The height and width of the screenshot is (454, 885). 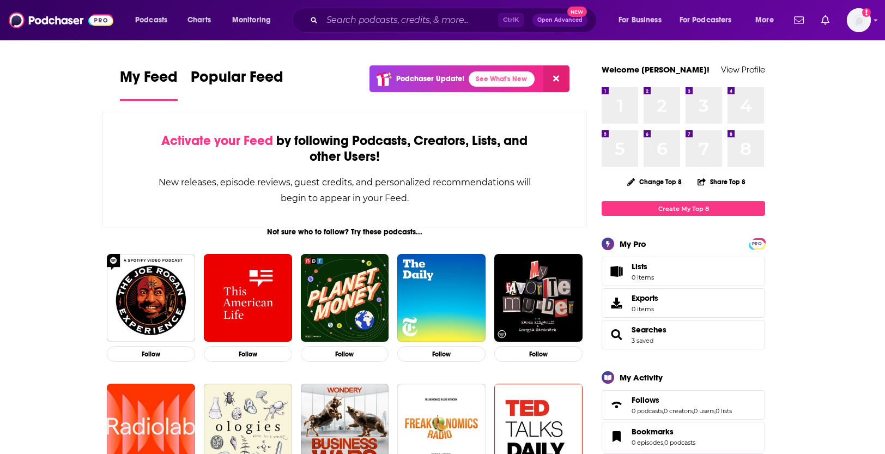 What do you see at coordinates (345, 232) in the screenshot?
I see `div: Not sure who to follow? Try these podcasts...` at bounding box center [345, 232].